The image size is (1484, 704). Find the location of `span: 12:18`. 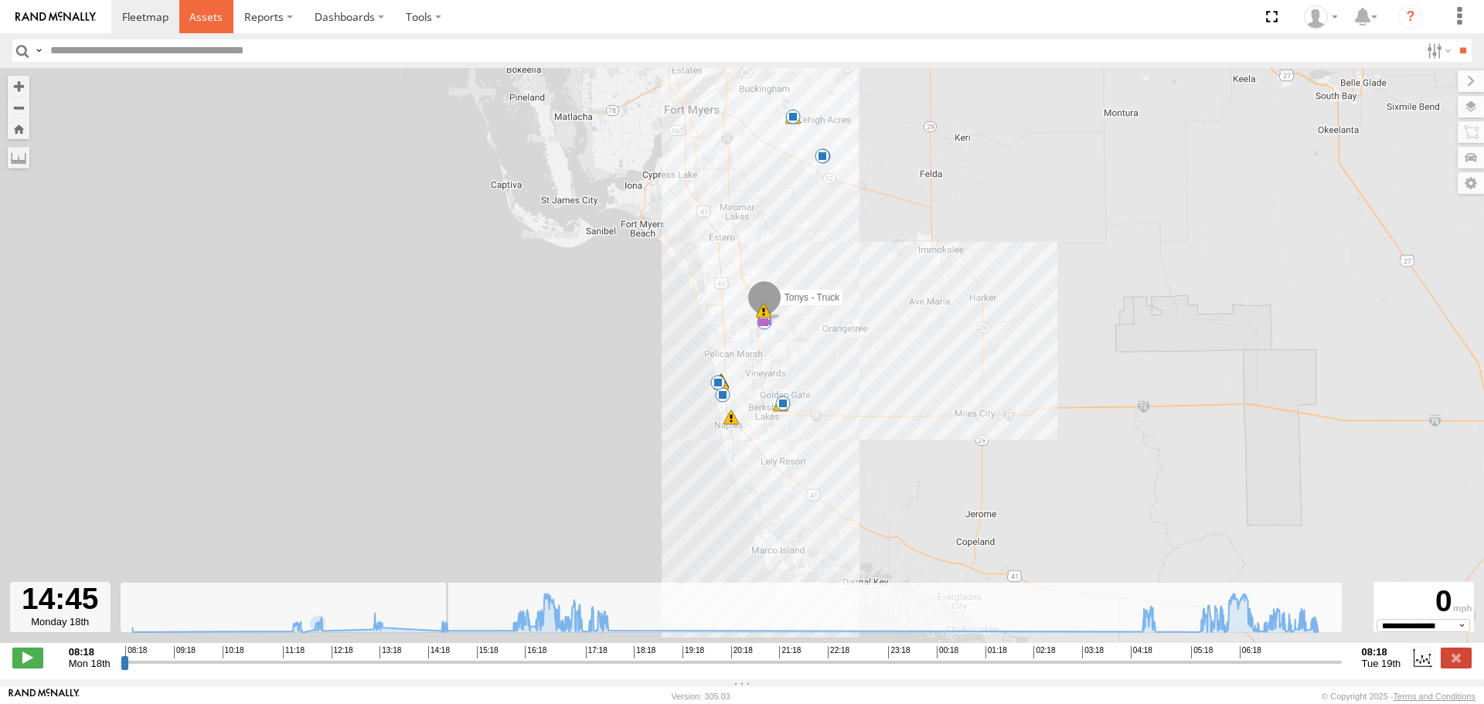

span: 12:18 is located at coordinates (342, 652).